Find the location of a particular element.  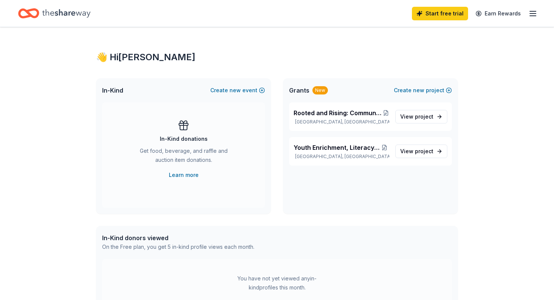

span: Grants is located at coordinates (299, 90).